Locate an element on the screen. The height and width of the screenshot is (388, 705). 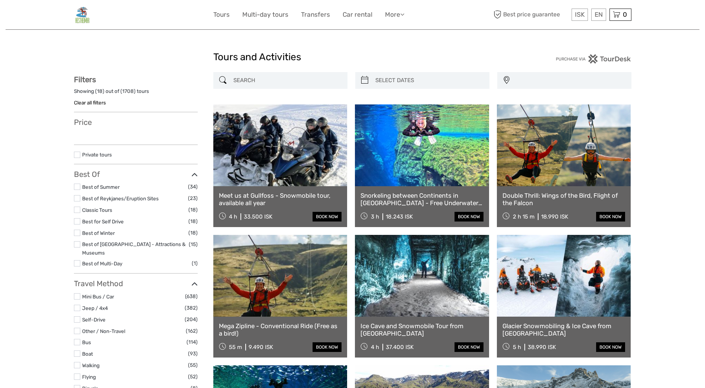
a: Multi-day tours is located at coordinates (265, 15).